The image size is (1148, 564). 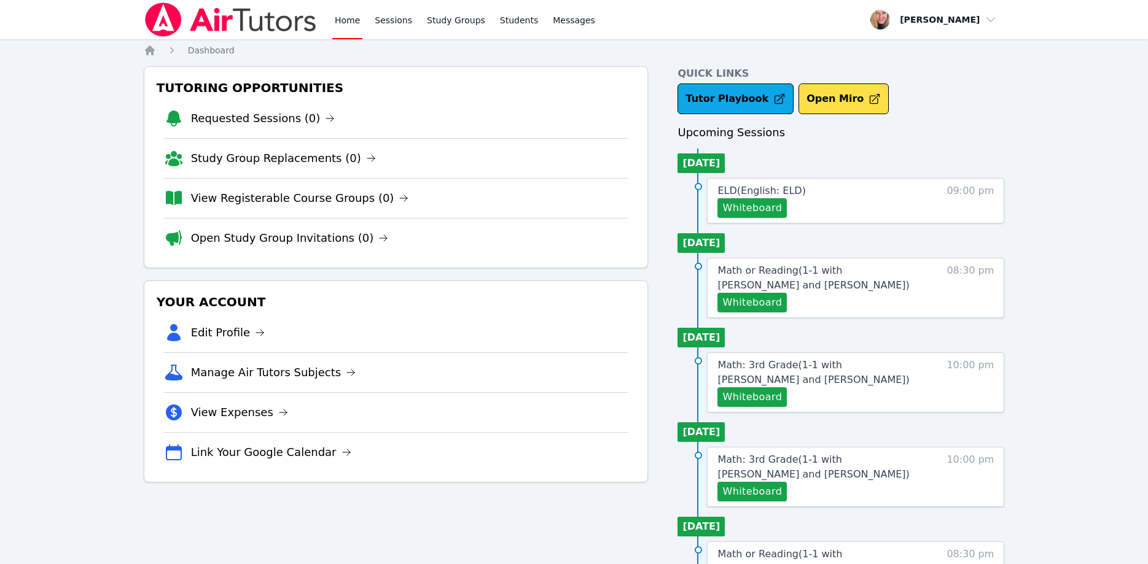 I want to click on a: Requested Sessions (0), so click(x=263, y=118).